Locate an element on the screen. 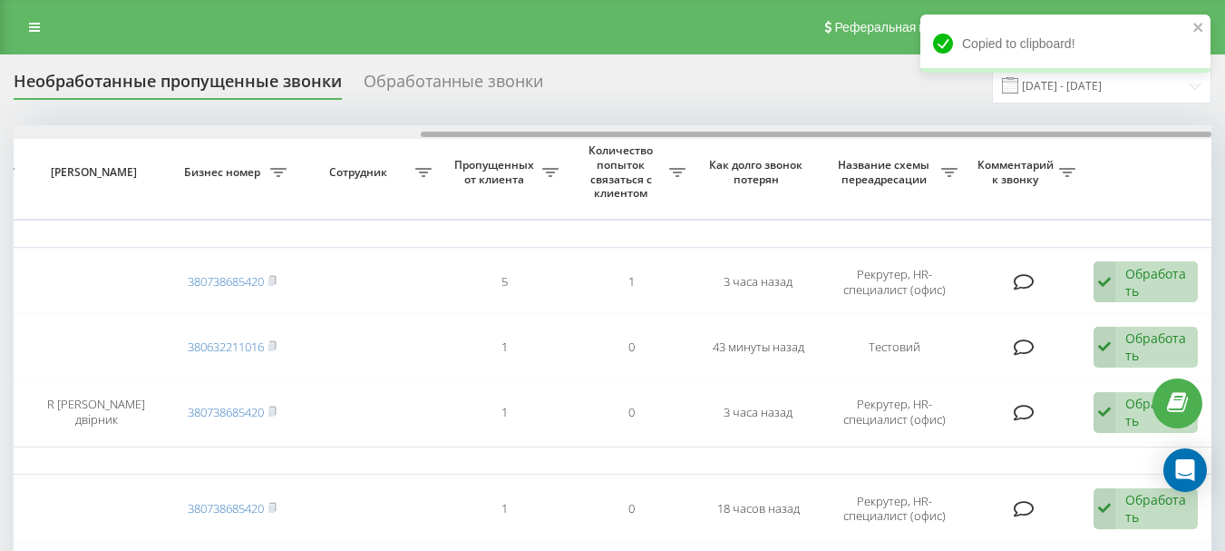  td: Тестовий is located at coordinates (894, 347).